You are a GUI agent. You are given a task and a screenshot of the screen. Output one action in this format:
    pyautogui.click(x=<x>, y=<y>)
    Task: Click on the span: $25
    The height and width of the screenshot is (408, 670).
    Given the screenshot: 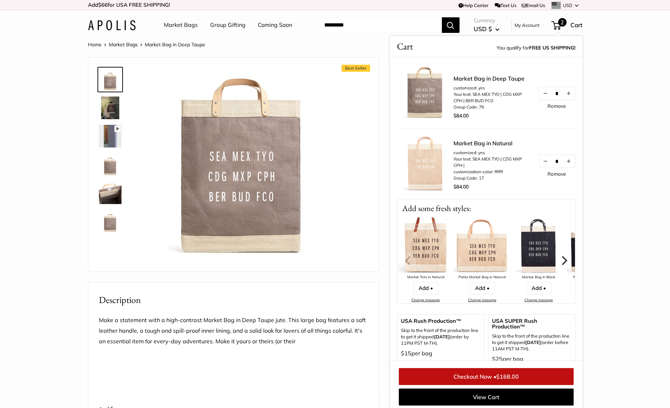 What is the action you would take?
    pyautogui.click(x=497, y=359)
    